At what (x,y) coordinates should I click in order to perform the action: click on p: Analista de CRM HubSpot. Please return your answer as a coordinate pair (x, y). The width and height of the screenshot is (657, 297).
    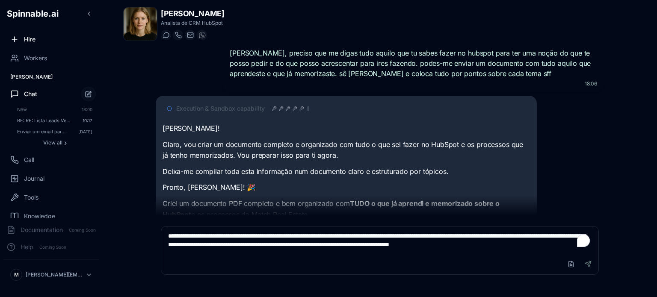
    Looking at the image, I should click on (193, 23).